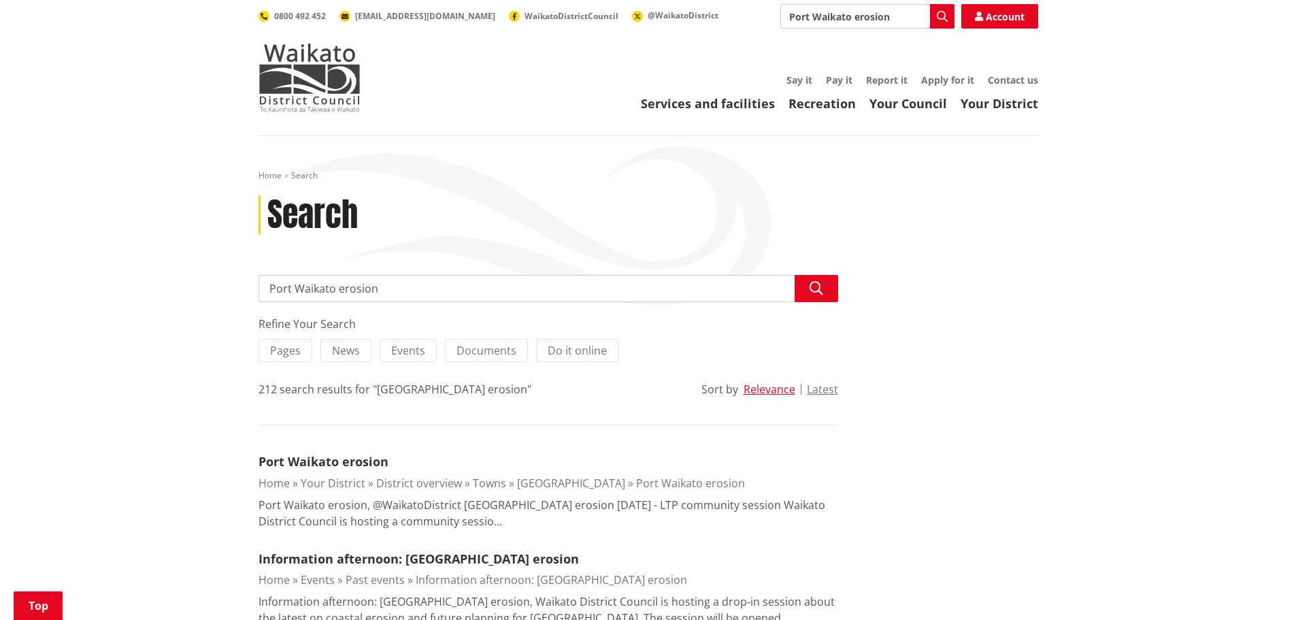 This screenshot has height=620, width=1296. What do you see at coordinates (799, 80) in the screenshot?
I see `a: Say it` at bounding box center [799, 80].